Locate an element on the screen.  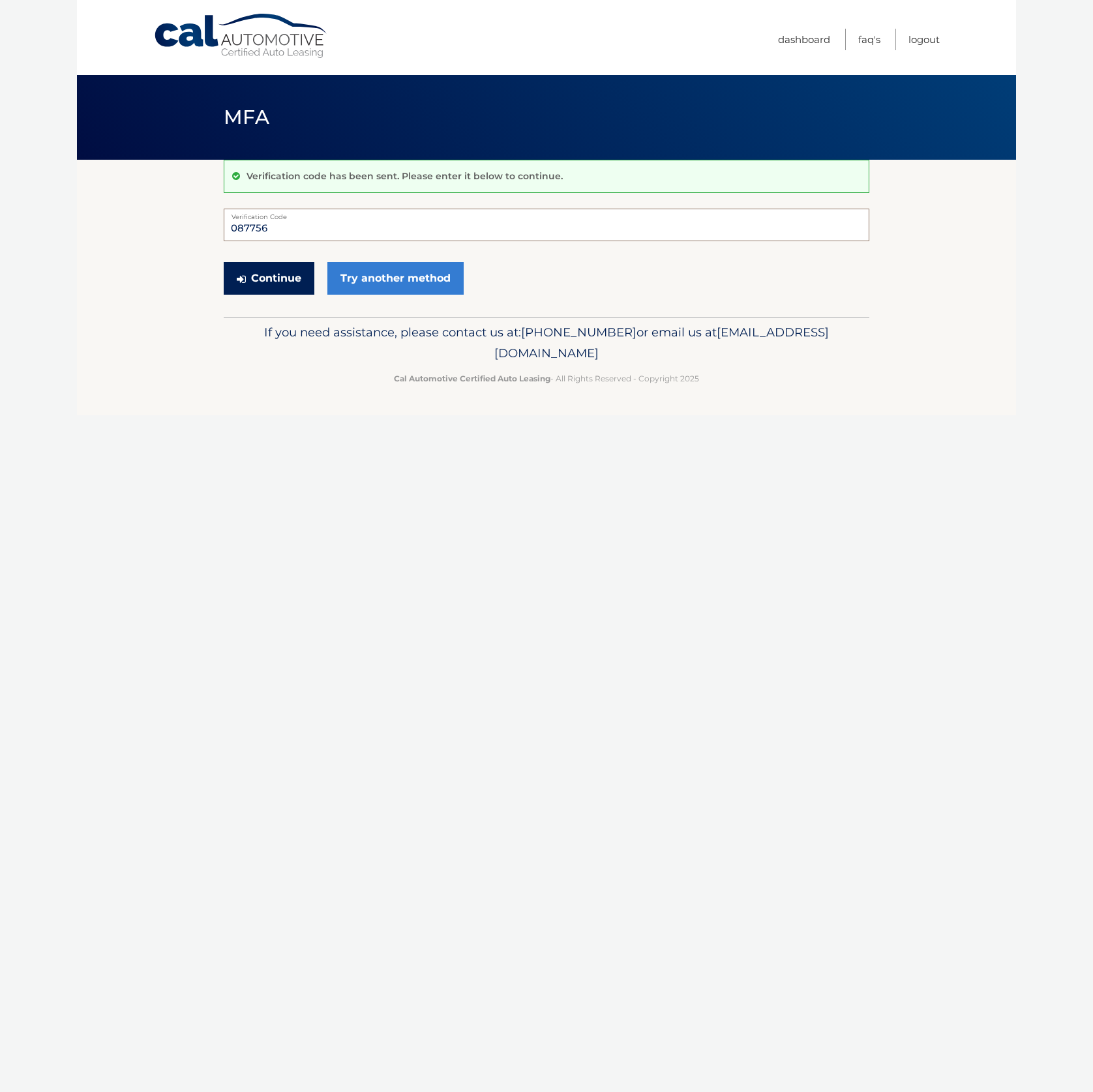
input: Verification Code is located at coordinates (546, 225).